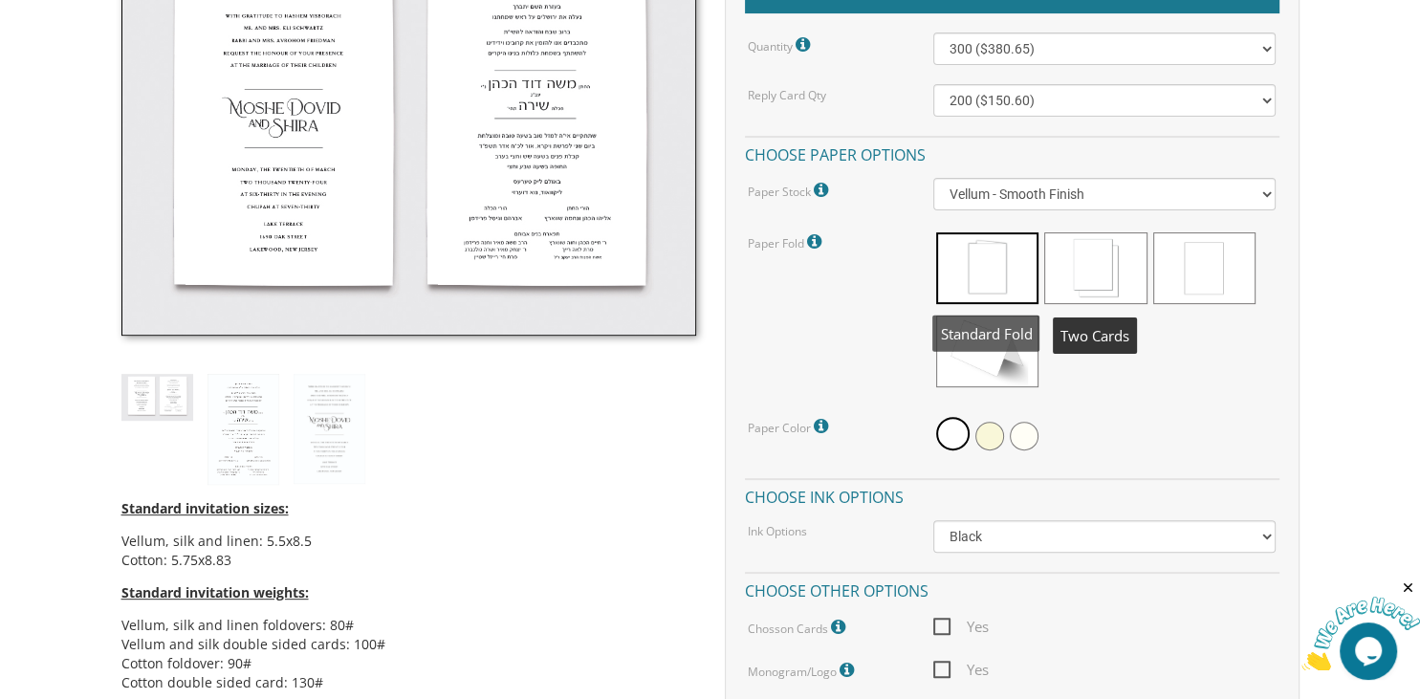 The width and height of the screenshot is (1420, 699). Describe the element at coordinates (787, 95) in the screenshot. I see `label: Reply Card Qty` at that location.